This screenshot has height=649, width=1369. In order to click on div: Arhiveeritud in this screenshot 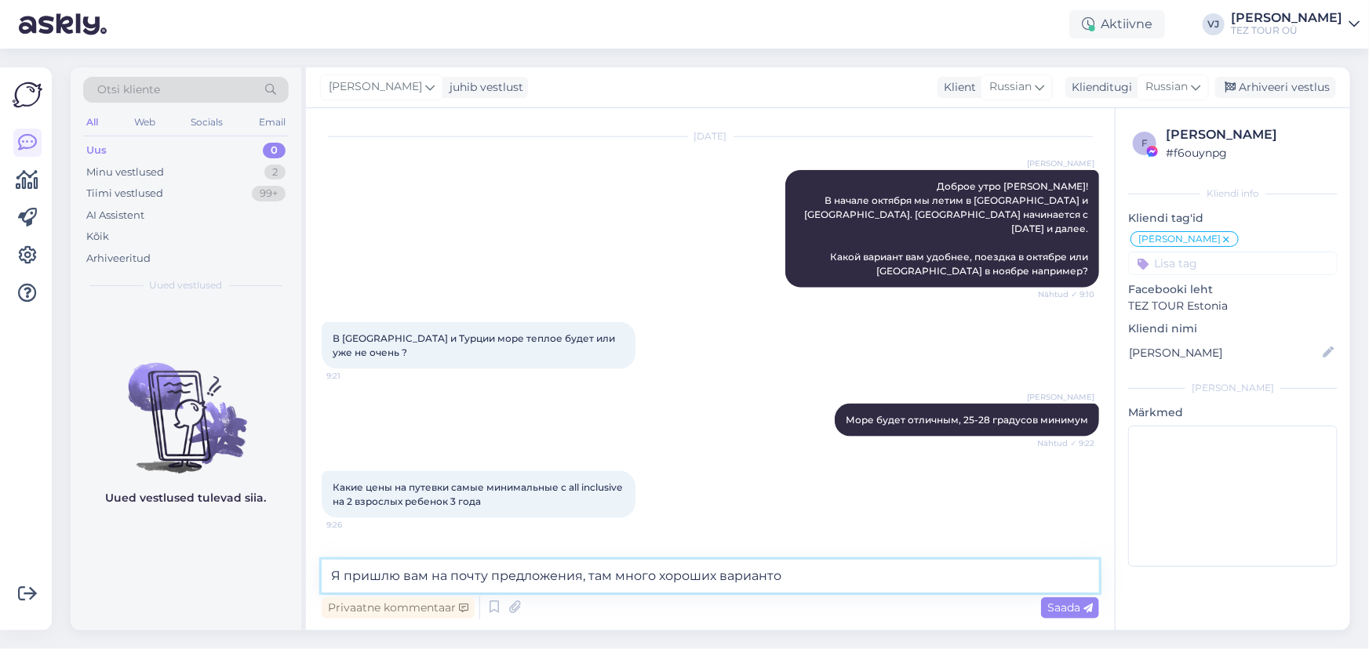, I will do `click(118, 259)`.